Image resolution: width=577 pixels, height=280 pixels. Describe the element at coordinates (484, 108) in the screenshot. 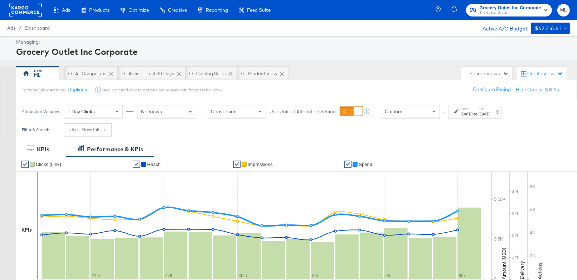

I see `label: End:` at that location.